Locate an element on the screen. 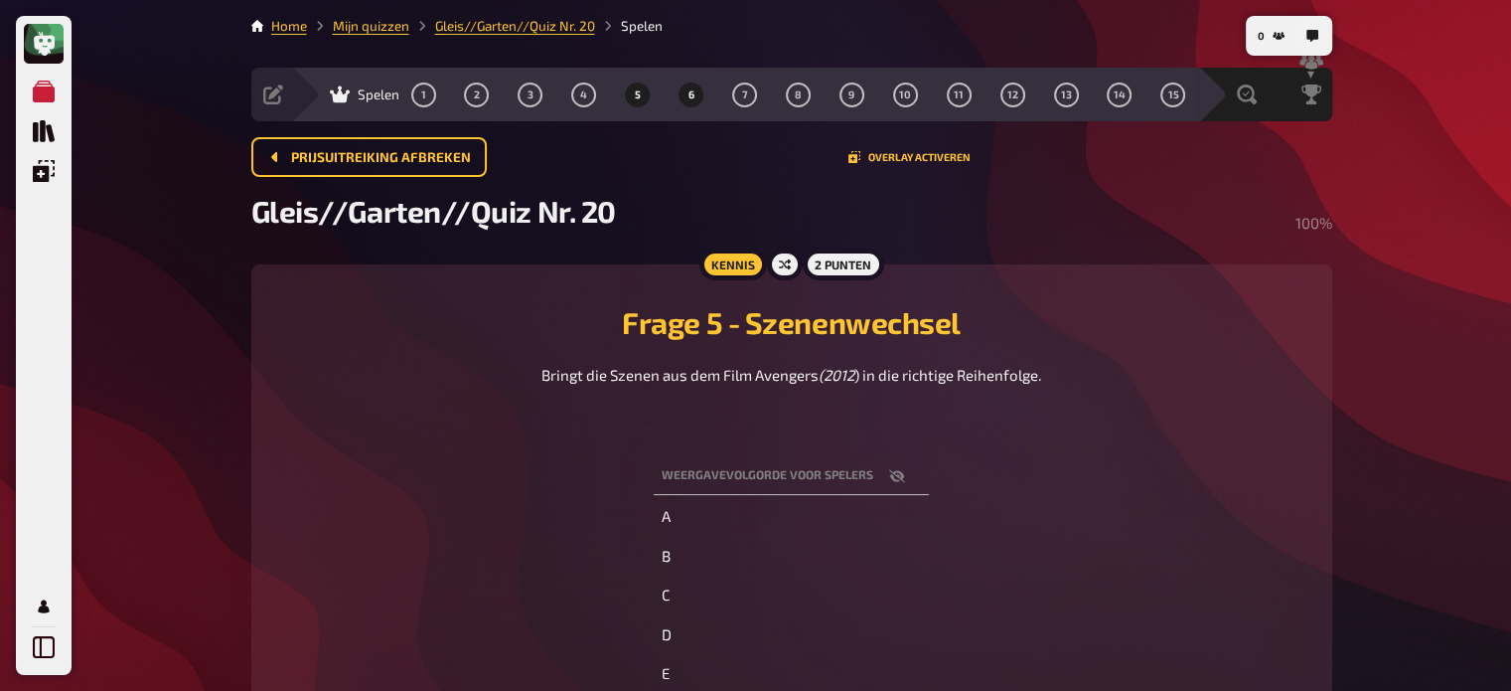 This screenshot has height=691, width=1511. span: A is located at coordinates (666, 516).